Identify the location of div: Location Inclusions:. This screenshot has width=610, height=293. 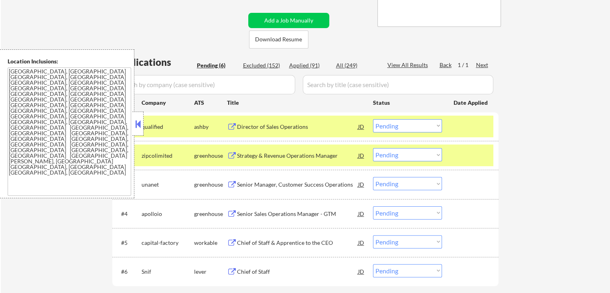
(69, 61).